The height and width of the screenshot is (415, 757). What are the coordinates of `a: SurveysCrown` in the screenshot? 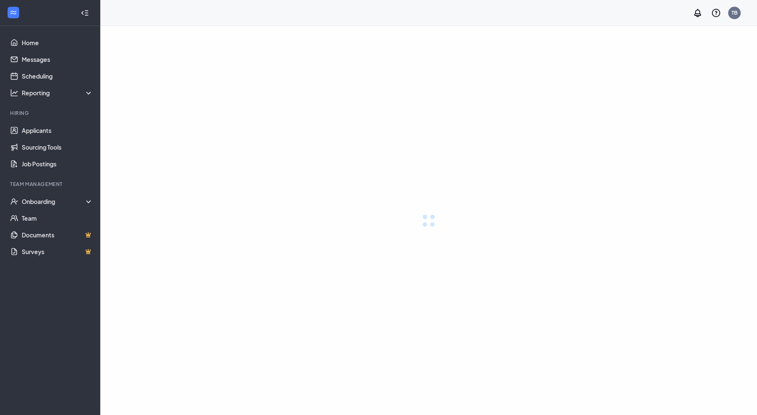 It's located at (57, 251).